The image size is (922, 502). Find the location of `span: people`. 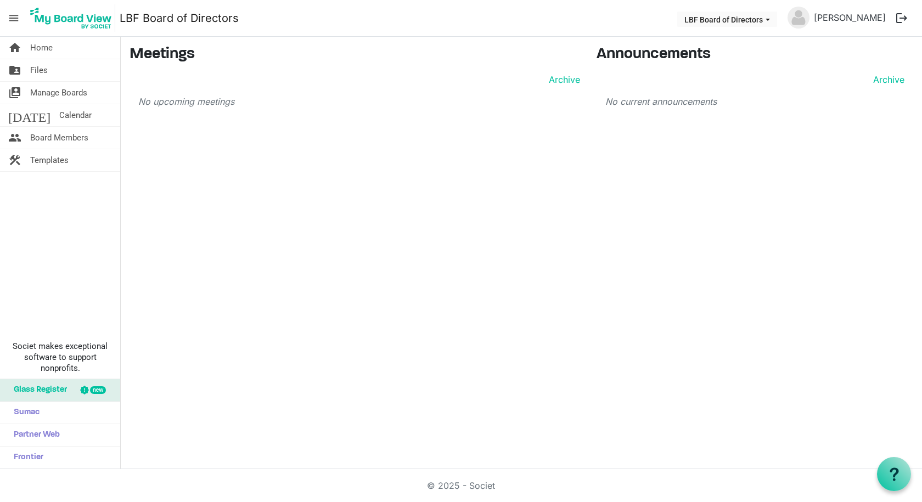

span: people is located at coordinates (15, 138).